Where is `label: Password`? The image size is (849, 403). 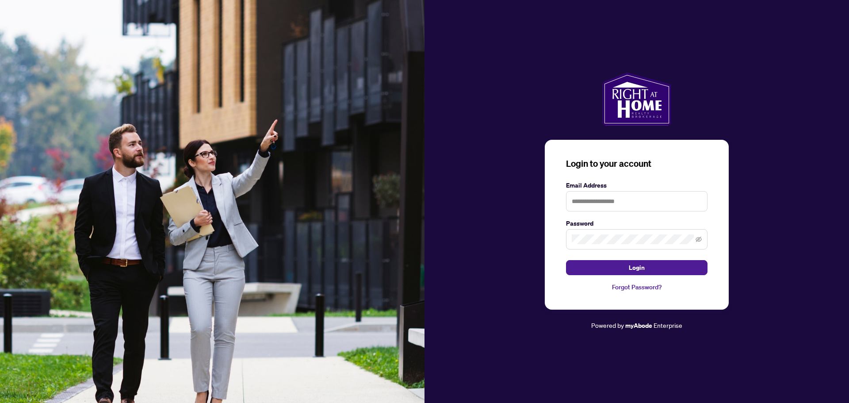
label: Password is located at coordinates (637, 223).